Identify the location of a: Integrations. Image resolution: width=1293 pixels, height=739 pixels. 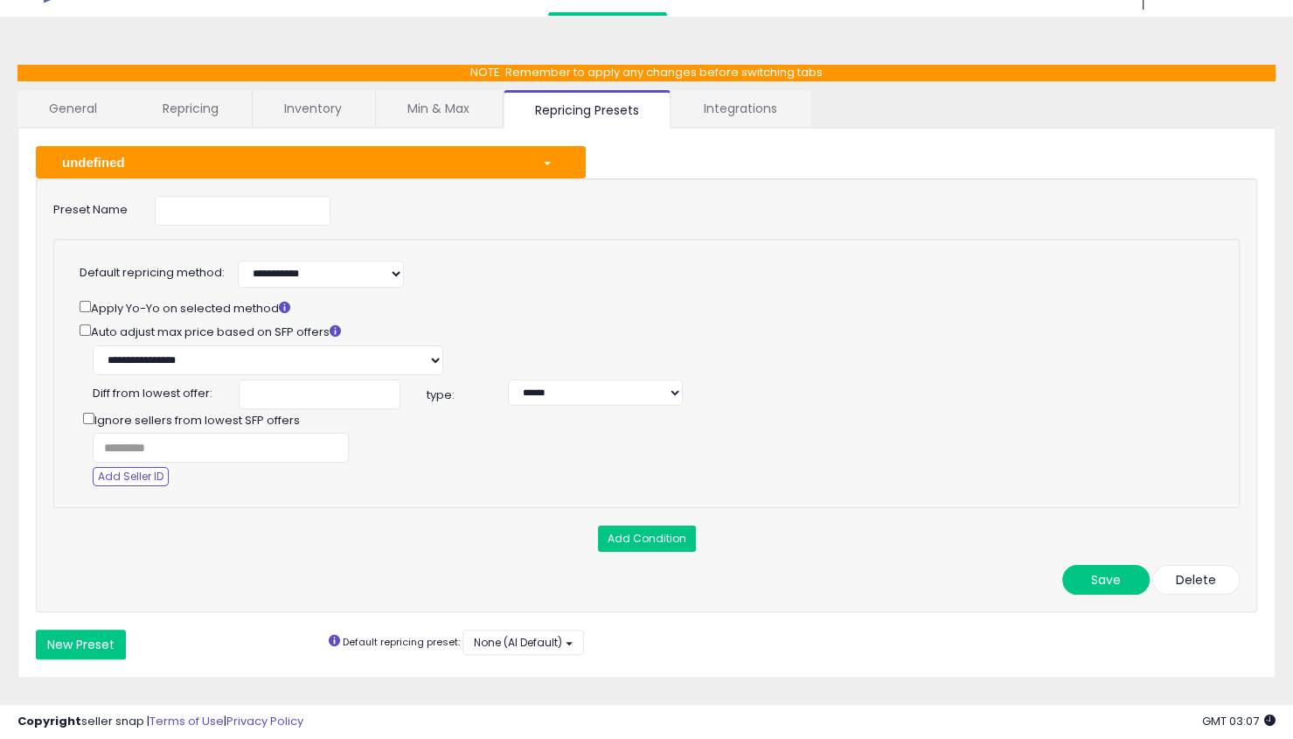
(740, 108).